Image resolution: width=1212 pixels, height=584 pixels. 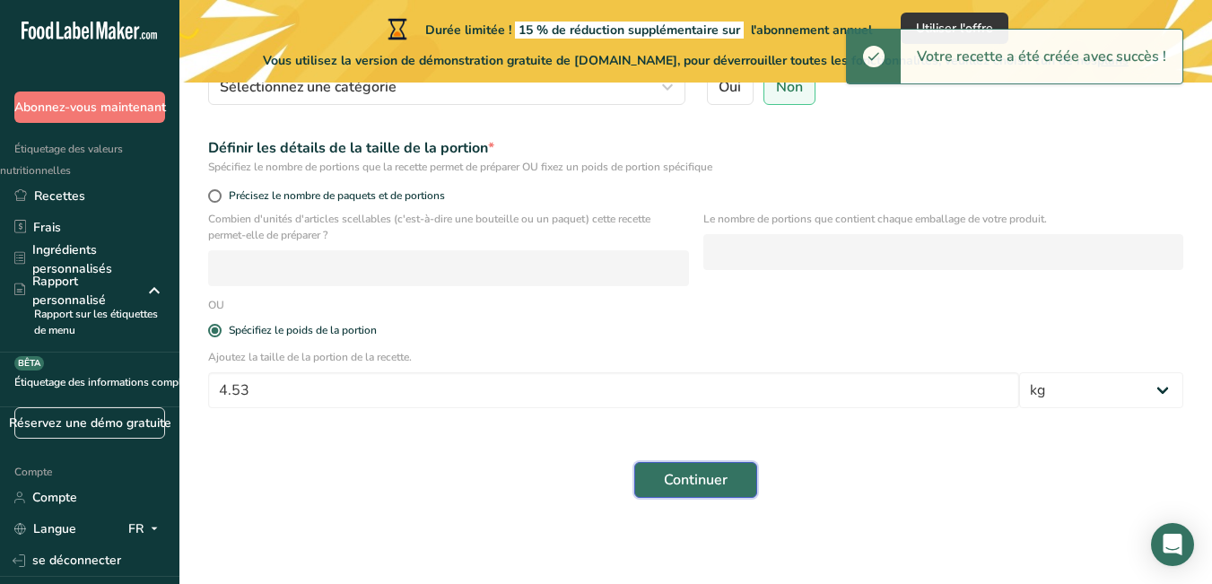 I want to click on div: Ouvrir Intercom Messenger, so click(x=1173, y=545).